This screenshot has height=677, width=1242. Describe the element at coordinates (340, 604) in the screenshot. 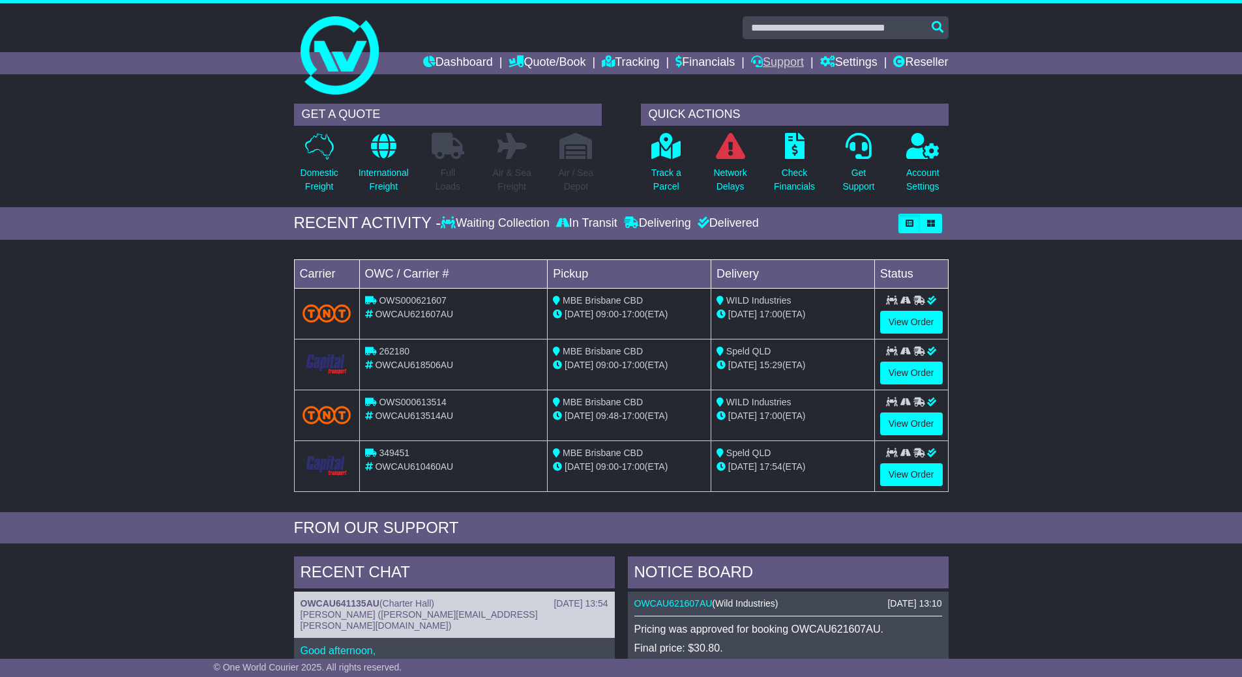

I see `a: OWCAU641135AU` at that location.